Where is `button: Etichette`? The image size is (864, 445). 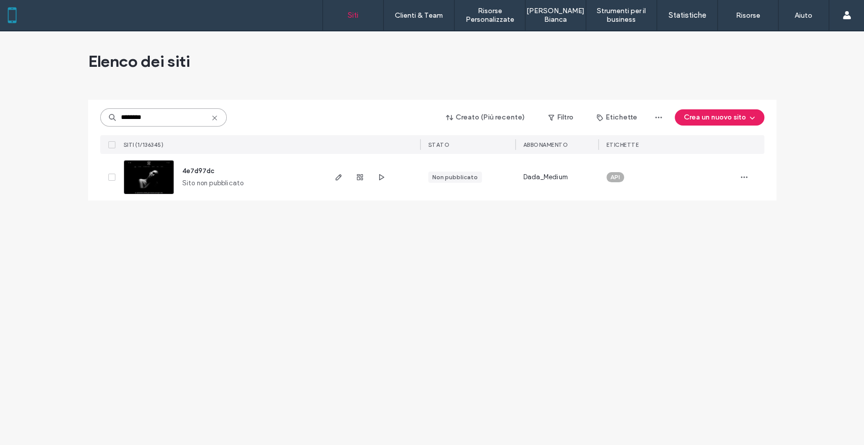 button: Etichette is located at coordinates (617, 117).